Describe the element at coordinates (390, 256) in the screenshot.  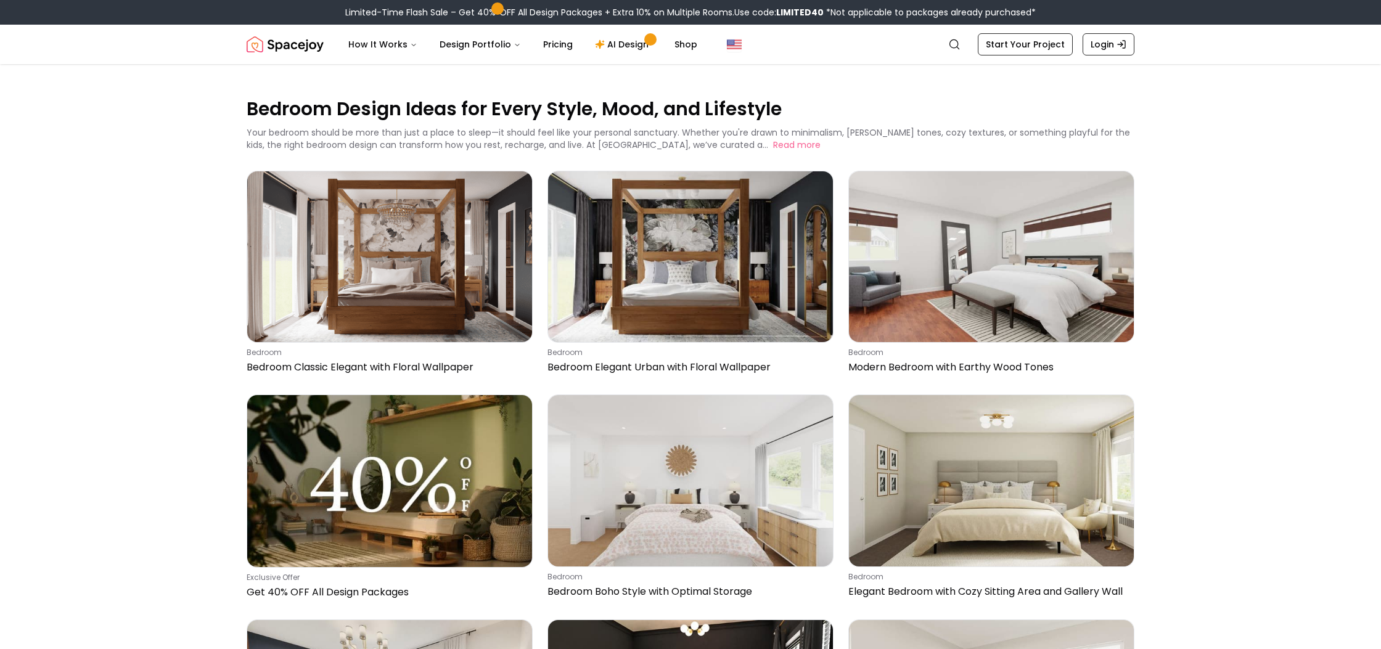
I see `img: Bedroom Classic Elegant with Floral Wallpaper` at that location.